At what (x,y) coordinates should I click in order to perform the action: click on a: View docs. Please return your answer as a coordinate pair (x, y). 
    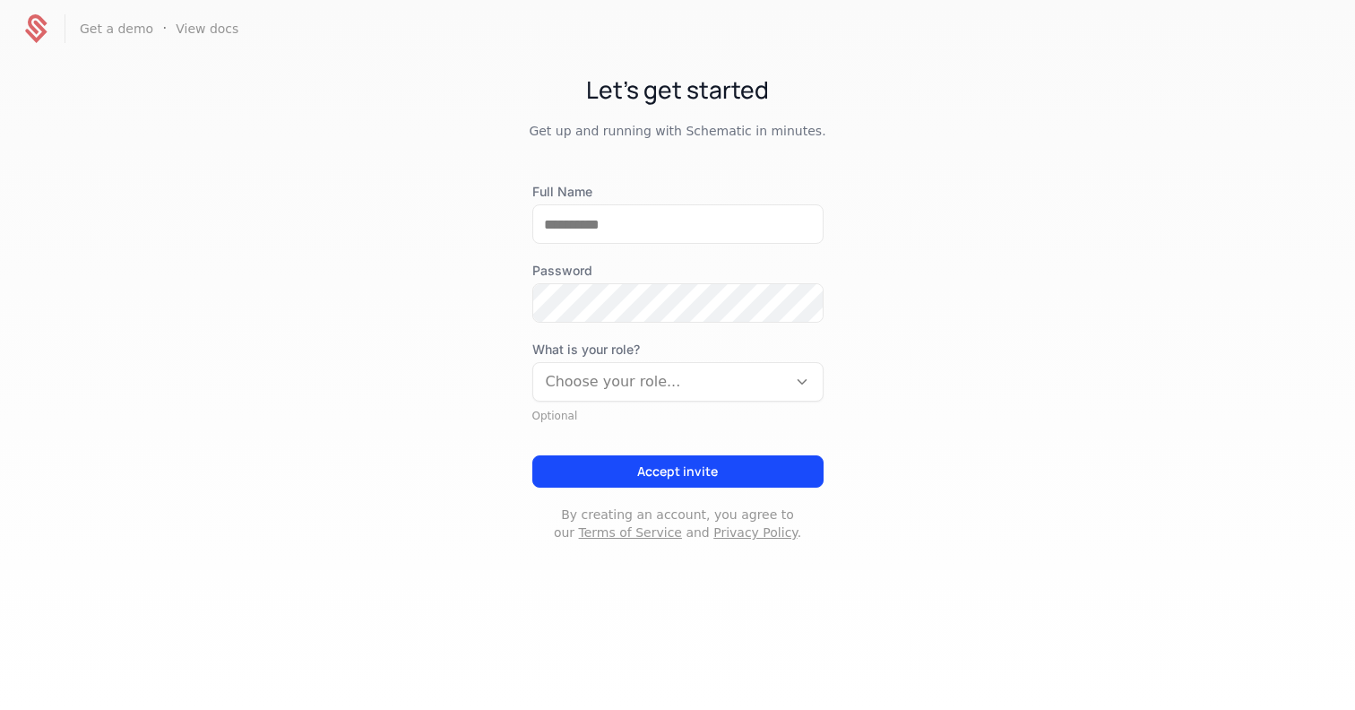
    Looking at the image, I should click on (207, 29).